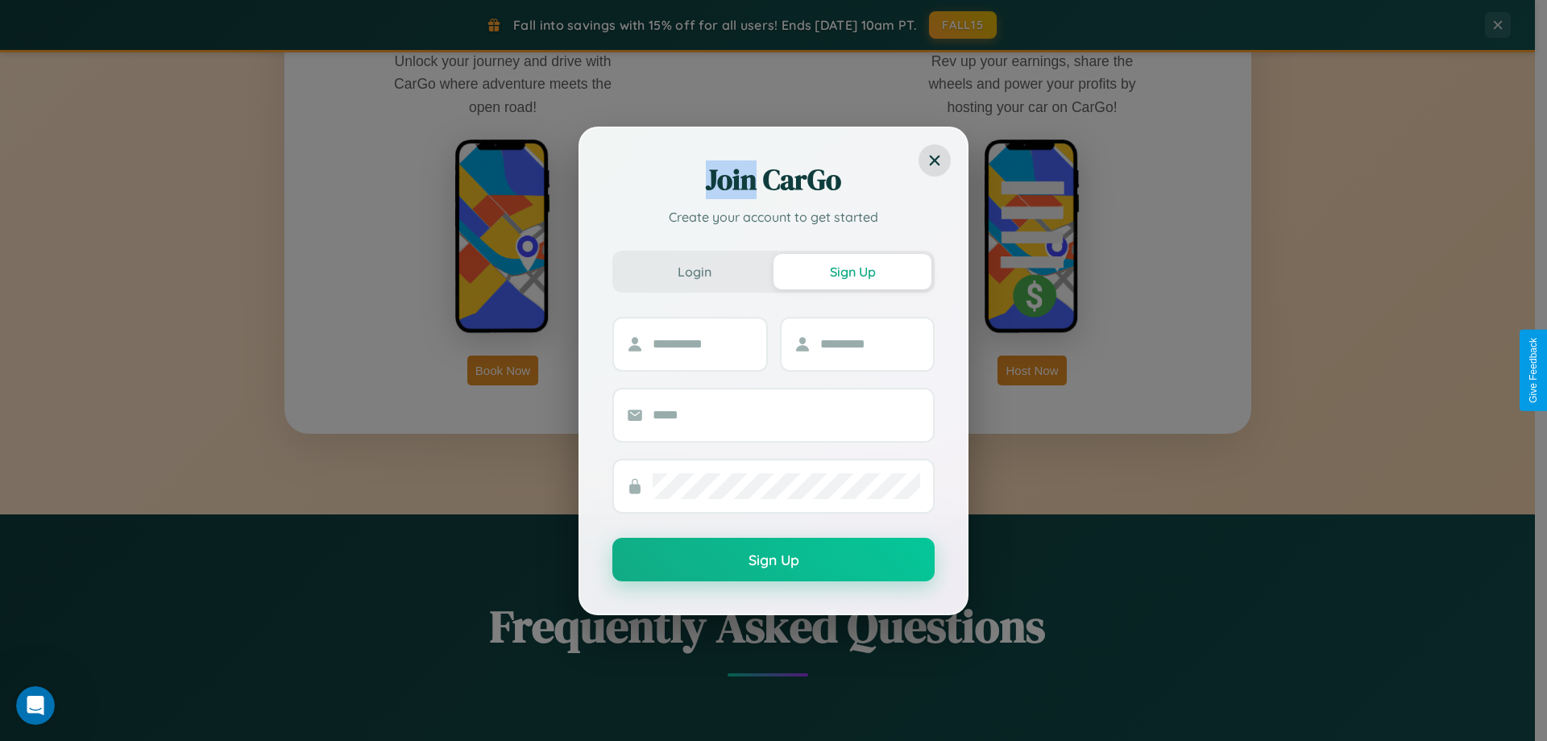 This screenshot has width=1547, height=741. I want to click on p: Create your account to get started, so click(774, 217).